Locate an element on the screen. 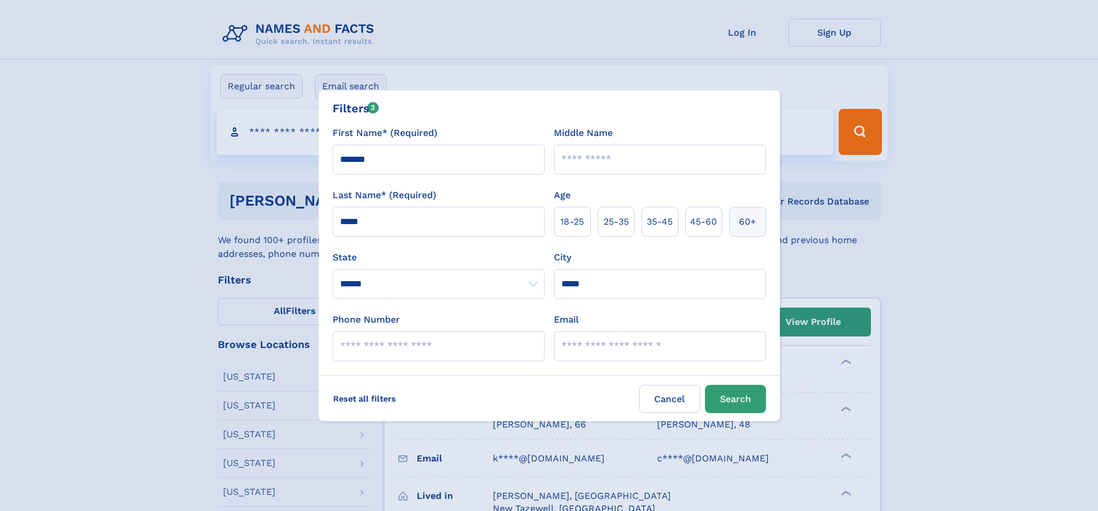  span: 25‑35 is located at coordinates (616, 222).